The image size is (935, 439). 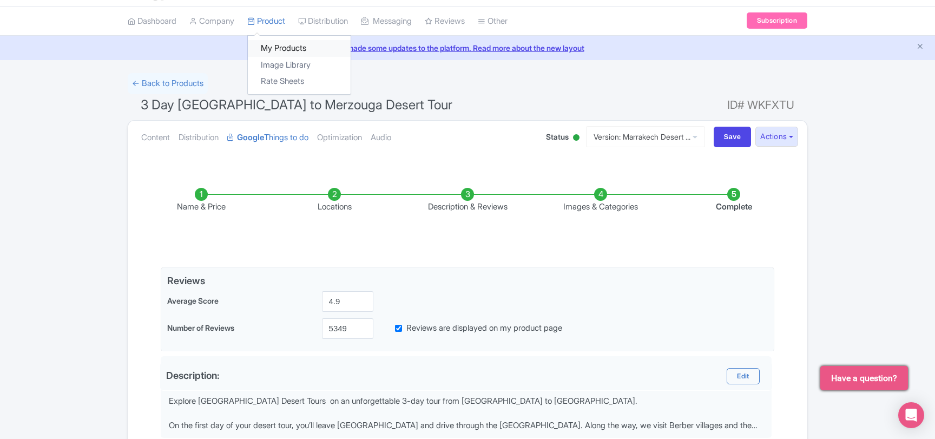 I want to click on span: Average Score, so click(x=193, y=300).